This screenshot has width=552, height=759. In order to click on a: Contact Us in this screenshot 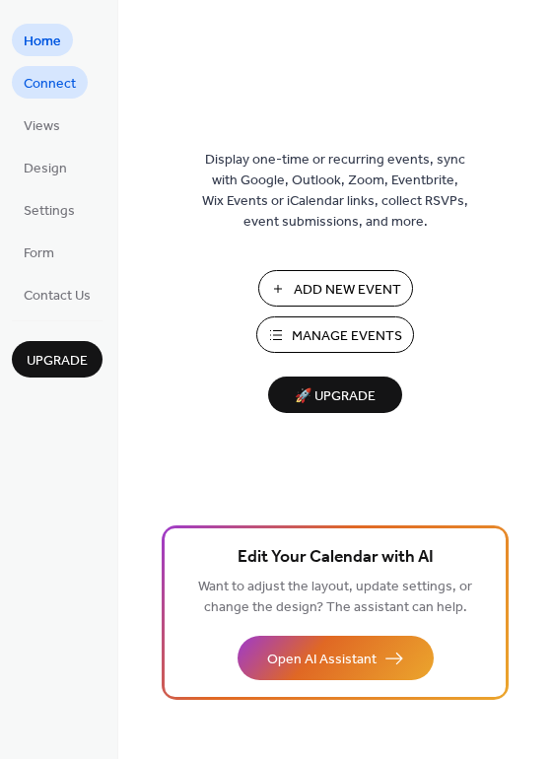, I will do `click(57, 294)`.